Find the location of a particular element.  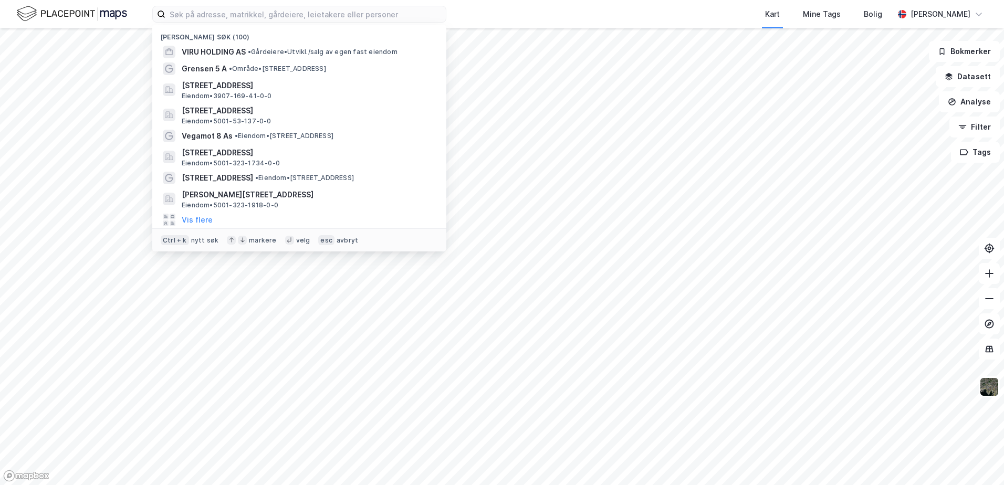

input: Søk på adresse, matrikkel, gårdeiere, leietakere eller personer is located at coordinates (306, 14).